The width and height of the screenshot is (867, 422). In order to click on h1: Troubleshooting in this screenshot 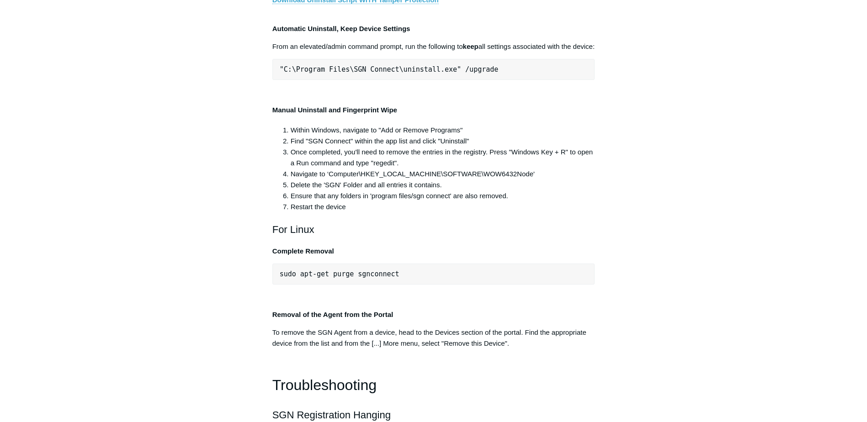, I will do `click(434, 385)`.